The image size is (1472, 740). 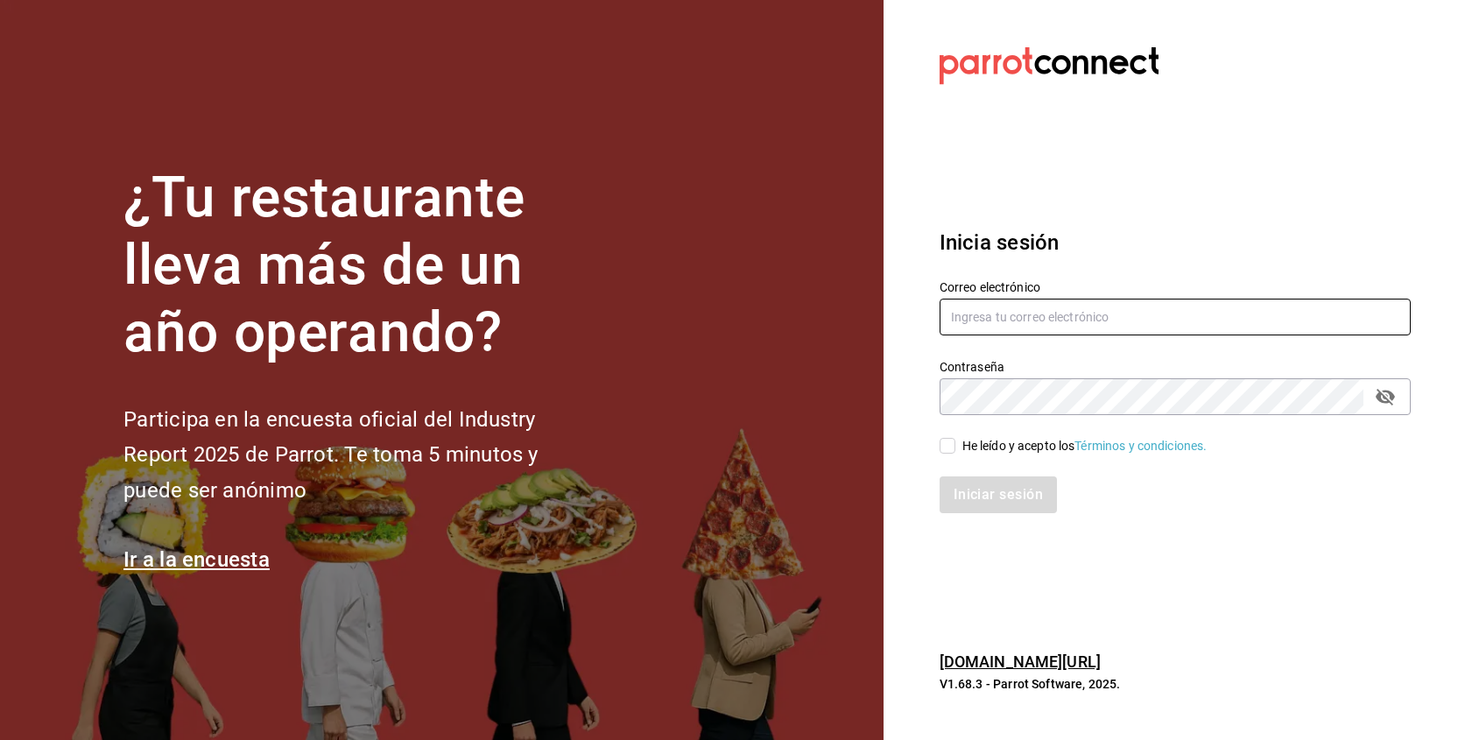 What do you see at coordinates (1175, 684) in the screenshot?
I see `p: V1.68.3 - Parrot Software, 2025.` at bounding box center [1175, 684].